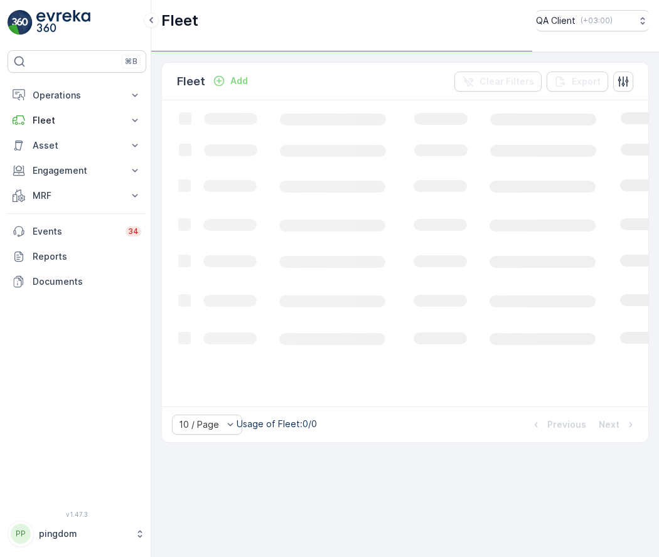  I want to click on p: pingdom, so click(83, 534).